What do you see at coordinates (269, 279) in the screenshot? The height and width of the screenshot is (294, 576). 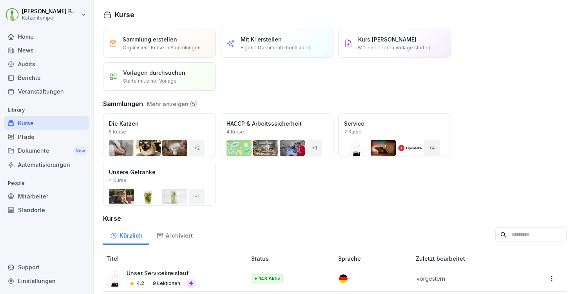 I see `p: 143 Aktiv` at bounding box center [269, 279].